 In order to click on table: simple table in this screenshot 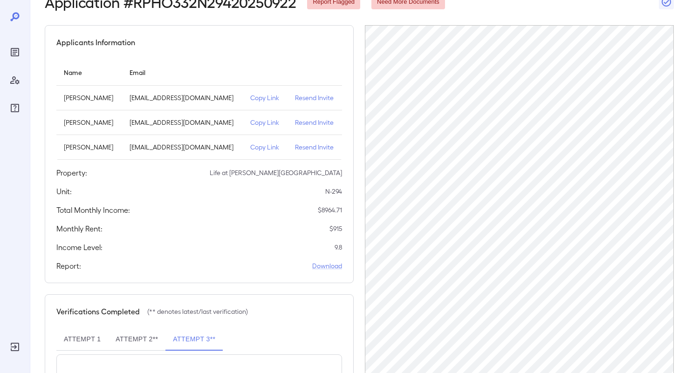, I will do `click(199, 110)`.